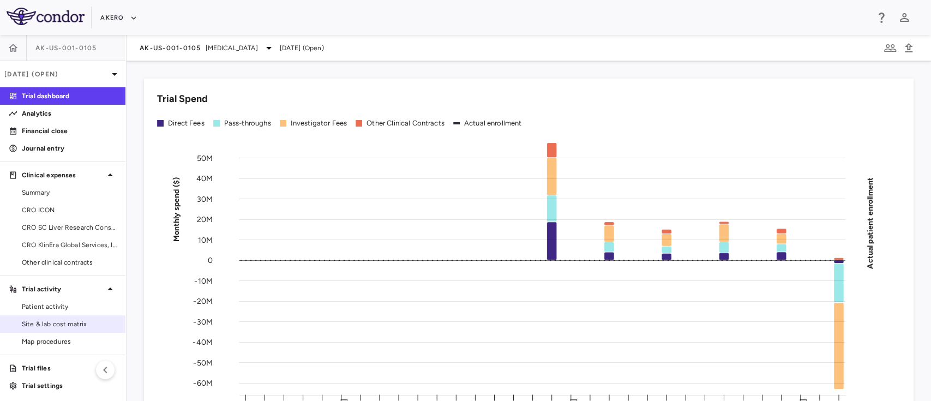 The width and height of the screenshot is (931, 401). What do you see at coordinates (118, 18) in the screenshot?
I see `button: Akero` at bounding box center [118, 18].